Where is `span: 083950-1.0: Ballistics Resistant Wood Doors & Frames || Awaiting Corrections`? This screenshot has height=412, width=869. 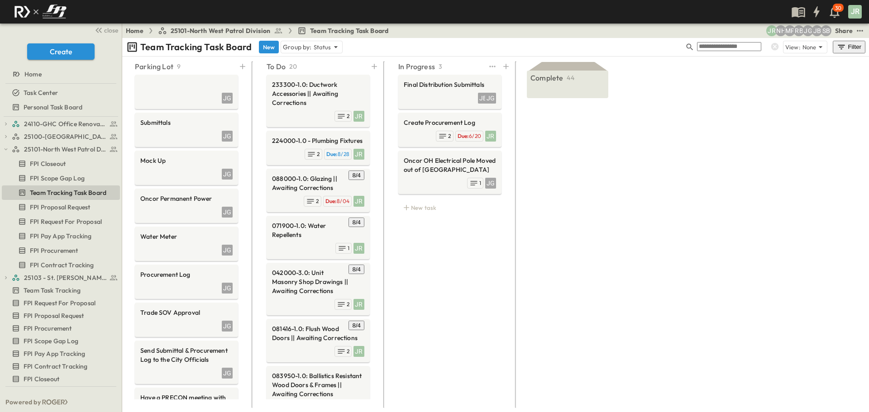
span: 083950-1.0: Ballistics Resistant Wood Doors & Frames || Awaiting Corrections is located at coordinates (318, 385).